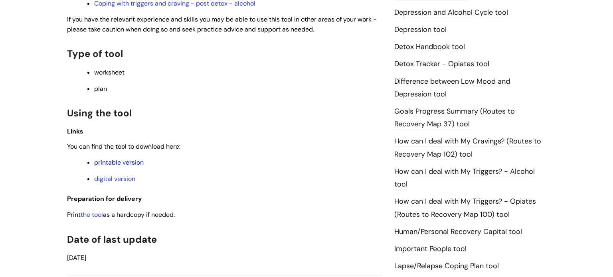  I want to click on a: How can I deal with My Triggers? - Alcohol tool, so click(465, 178).